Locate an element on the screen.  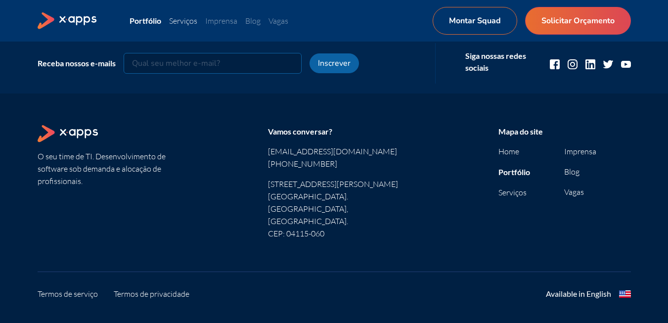
section: O seu time de TI. Desenvolvimento de software sob demanda e alocação de profissionais. is located at coordinates (104, 182).